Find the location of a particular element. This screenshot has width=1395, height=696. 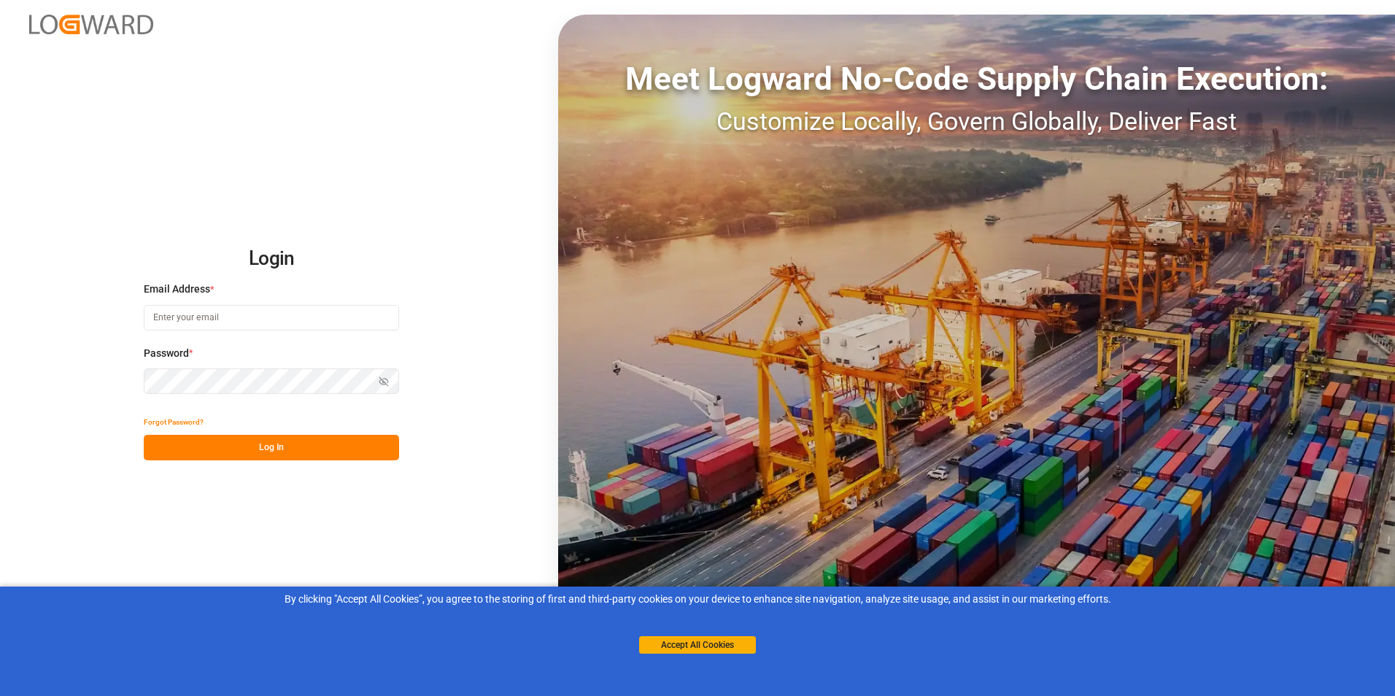

button: Accept All Cookies is located at coordinates (698, 645).